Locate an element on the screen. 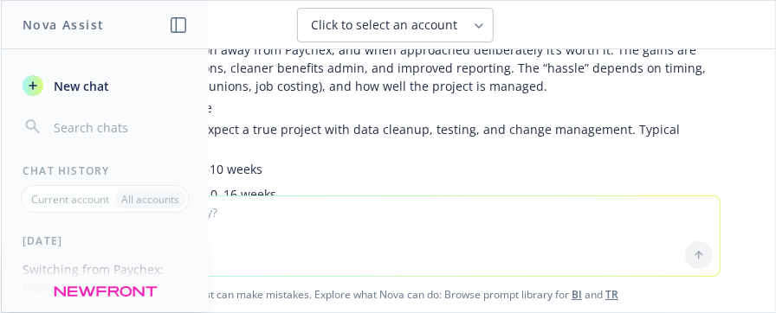 The height and width of the screenshot is (313, 776). a: BI is located at coordinates (577, 294).